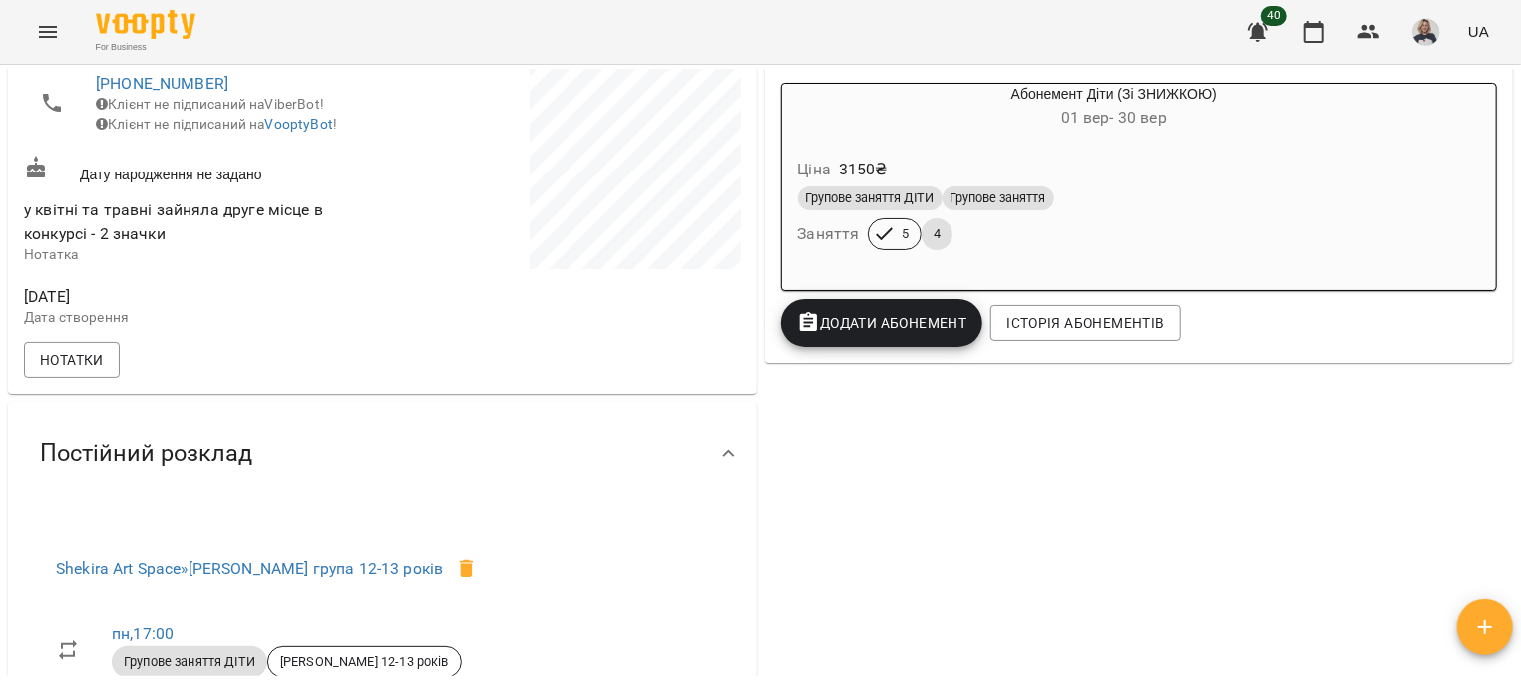 The width and height of the screenshot is (1521, 687). What do you see at coordinates (209, 104) in the screenshot?
I see `span: Клієнт не підписаний на ViberBot!` at bounding box center [209, 104].